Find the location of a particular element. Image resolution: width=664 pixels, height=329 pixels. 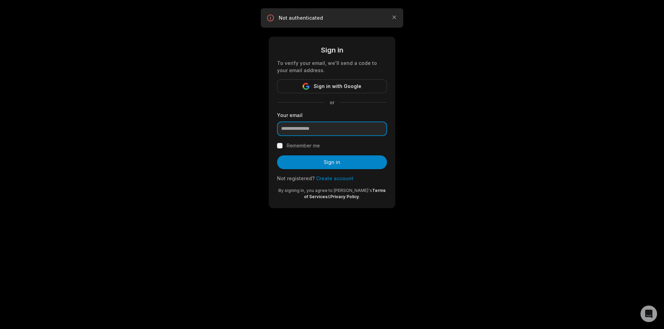

label: Your email is located at coordinates (332, 115).